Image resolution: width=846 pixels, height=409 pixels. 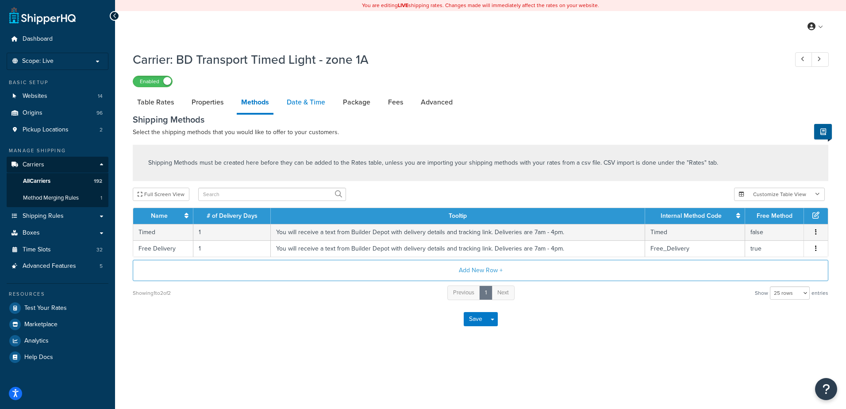 I want to click on a: Shipping Rules, so click(x=58, y=216).